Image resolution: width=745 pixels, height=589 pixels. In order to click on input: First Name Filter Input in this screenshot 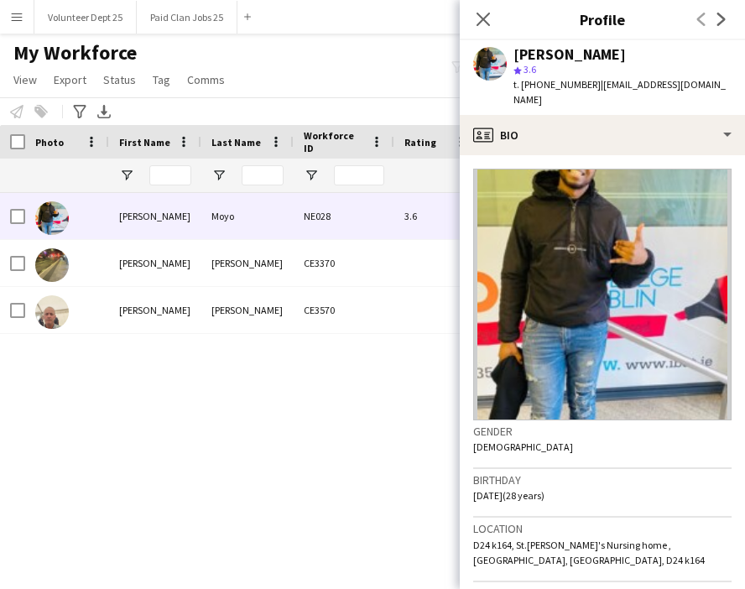, I will do `click(170, 175)`.